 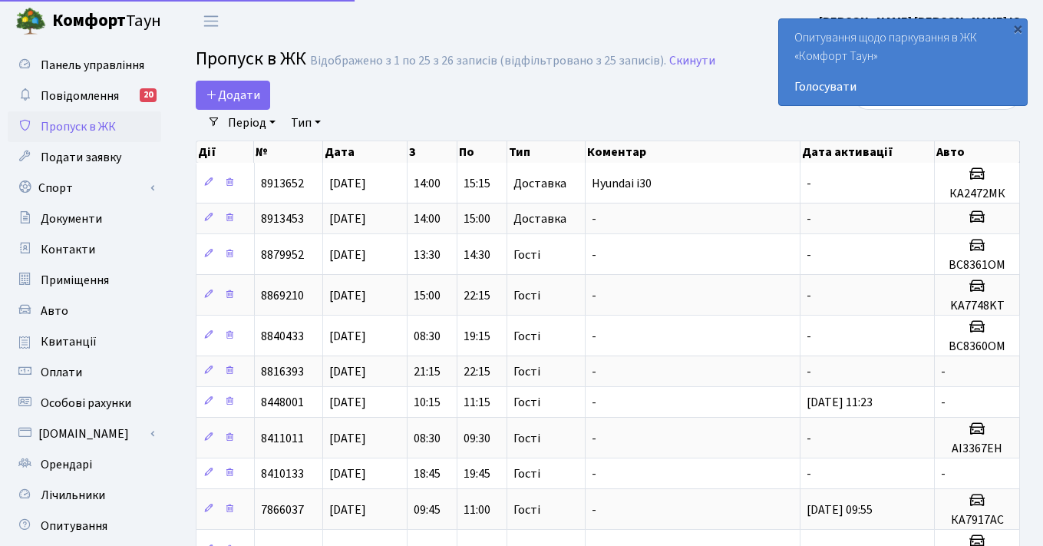 I want to click on span: Оплати, so click(x=61, y=372).